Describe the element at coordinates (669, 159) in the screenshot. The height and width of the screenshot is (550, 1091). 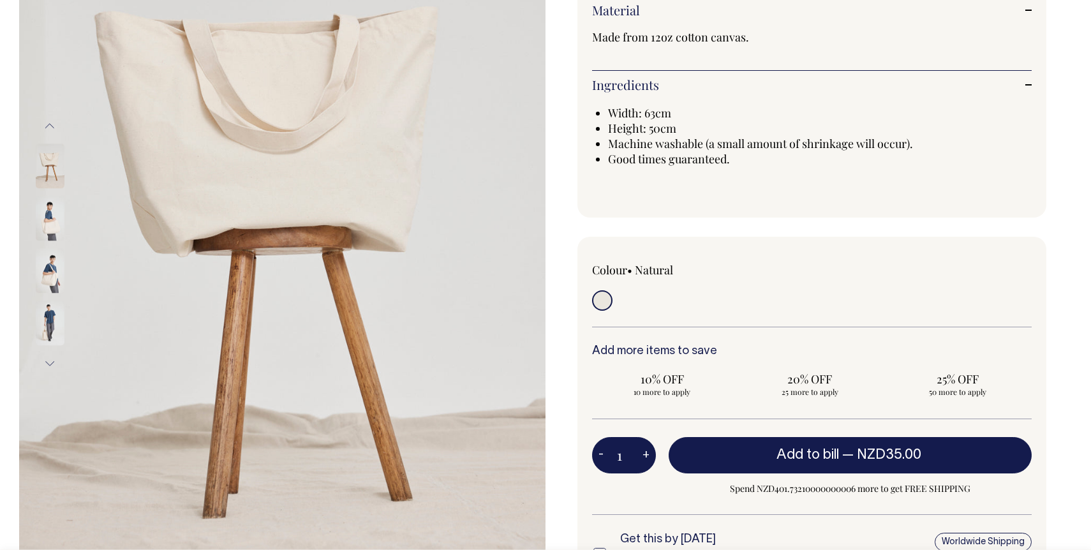
I see `span: Good times guaranteed.` at that location.